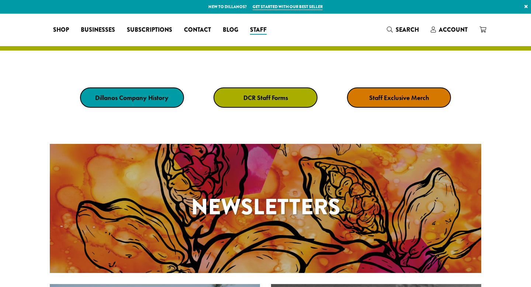 This screenshot has width=531, height=287. Describe the element at coordinates (149, 30) in the screenshot. I see `span: Subscriptions` at that location.